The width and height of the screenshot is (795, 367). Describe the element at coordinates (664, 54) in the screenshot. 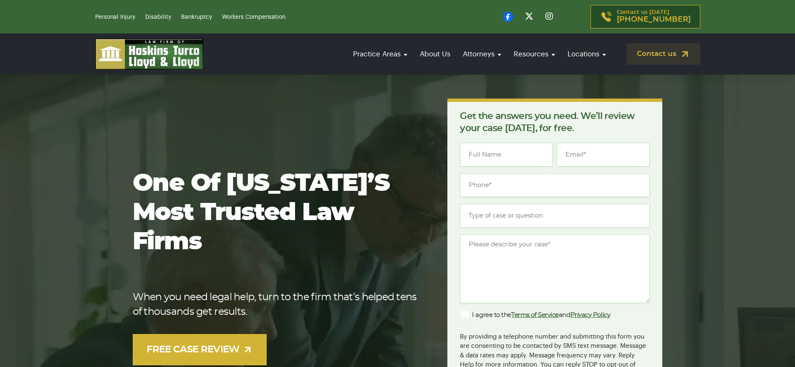

I see `a: Contact us` at that location.